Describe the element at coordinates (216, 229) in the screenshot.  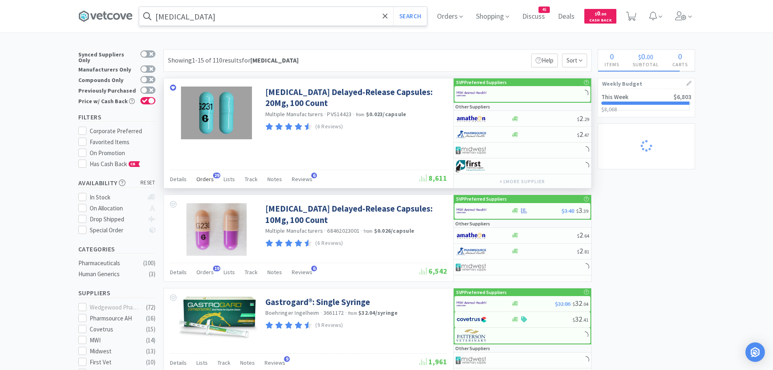
I see `img: 735ad73644834880ba14b5cf90ddc351_207067.png` at that location.